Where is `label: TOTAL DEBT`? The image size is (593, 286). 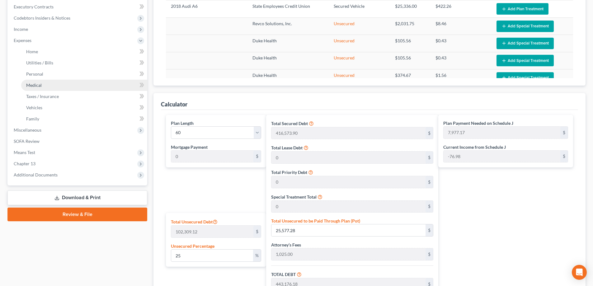
label: TOTAL DEBT is located at coordinates (283, 274).